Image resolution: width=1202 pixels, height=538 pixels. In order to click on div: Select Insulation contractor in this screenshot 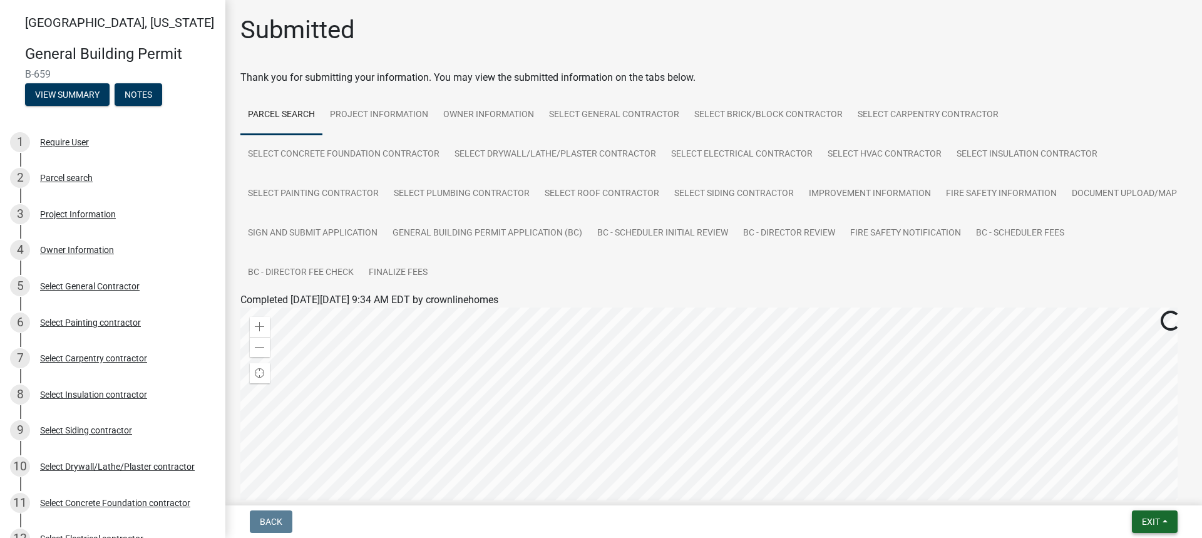, I will do `click(93, 394)`.